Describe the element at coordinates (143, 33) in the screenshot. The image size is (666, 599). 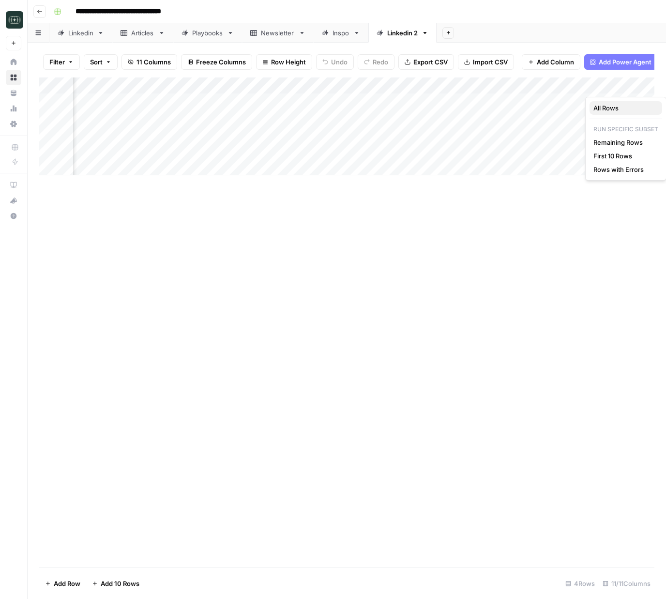
I see `a: Articles` at that location.